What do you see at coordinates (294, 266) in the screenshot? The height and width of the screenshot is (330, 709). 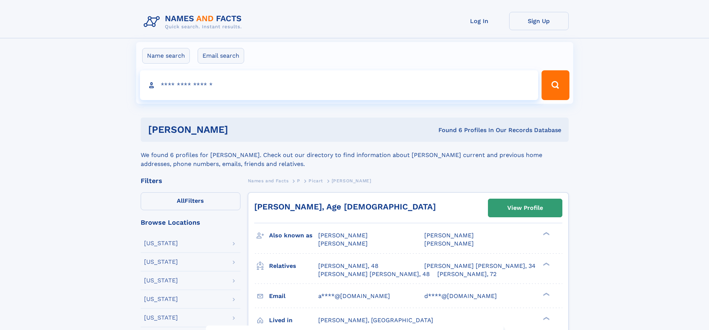 I see `h3: Relatives` at bounding box center [294, 266].